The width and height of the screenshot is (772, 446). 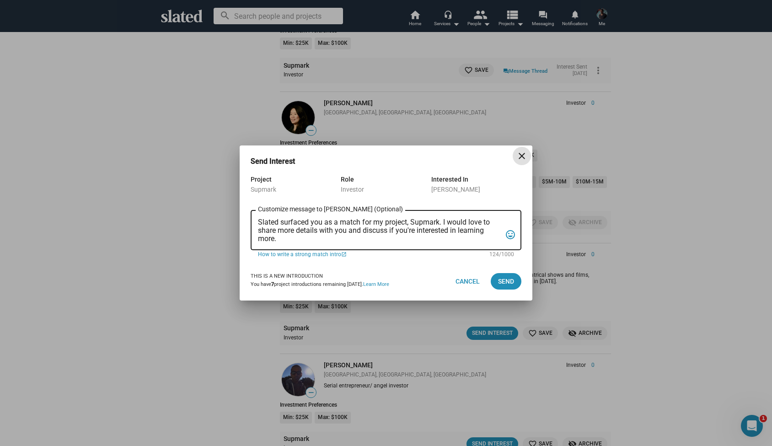 What do you see at coordinates (296, 179) in the screenshot?
I see `div: Project` at bounding box center [296, 179].